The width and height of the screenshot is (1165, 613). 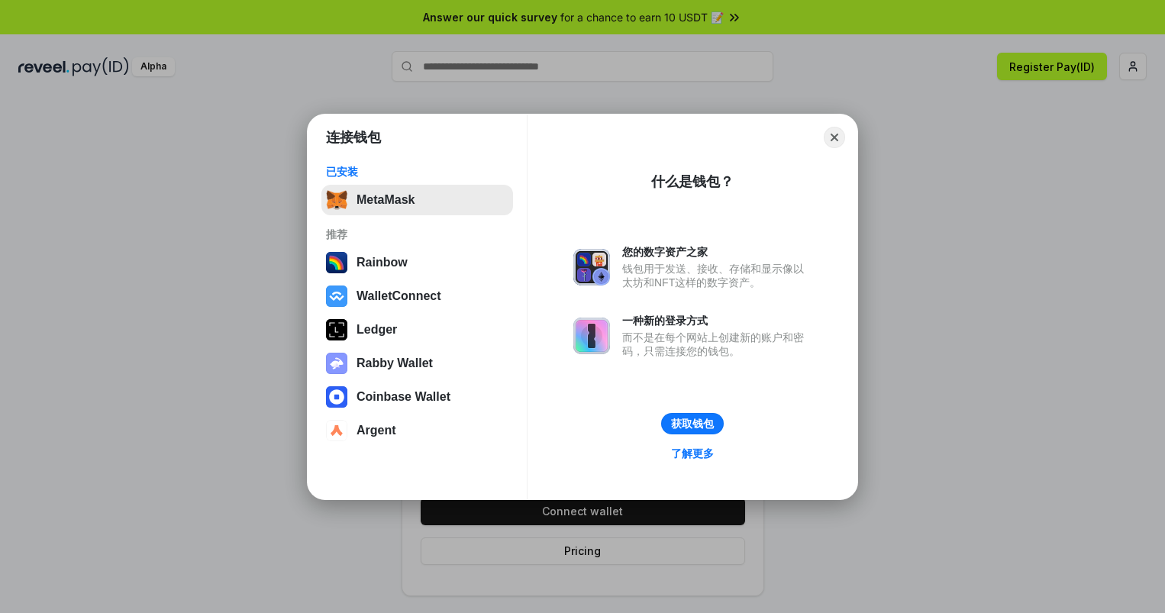 I want to click on img: svg+xml,%3Csvg%20fill%3D%22none%22%20height%3D%2233%22%20viewBox%3D%220%200%2035%2033%22%20width%..., so click(x=337, y=200).